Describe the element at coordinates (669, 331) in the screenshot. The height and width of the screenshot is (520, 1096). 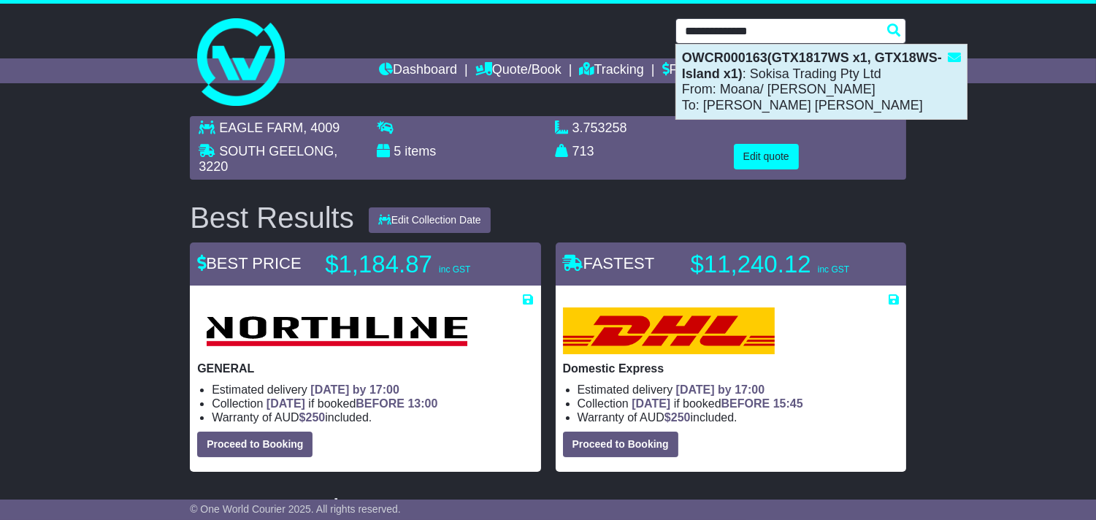
I see `img: DHL: Domestic Express` at that location.